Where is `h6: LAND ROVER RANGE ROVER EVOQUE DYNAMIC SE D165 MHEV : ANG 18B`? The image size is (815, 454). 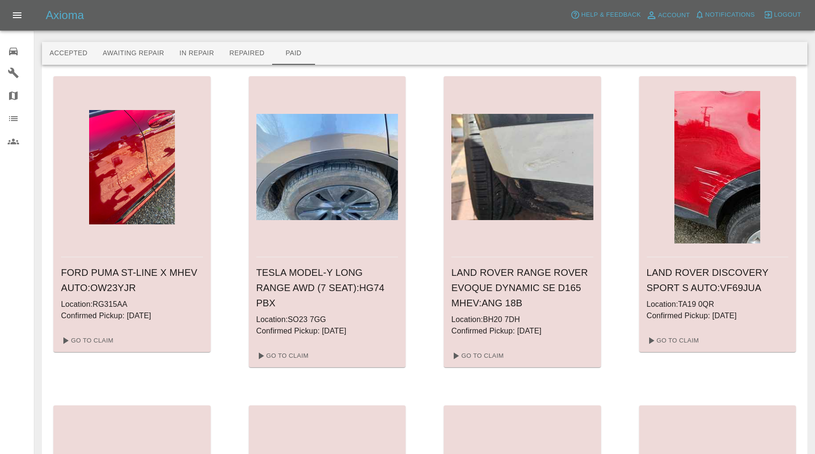 h6: LAND ROVER RANGE ROVER EVOQUE DYNAMIC SE D165 MHEV : ANG 18B is located at coordinates (522, 288).